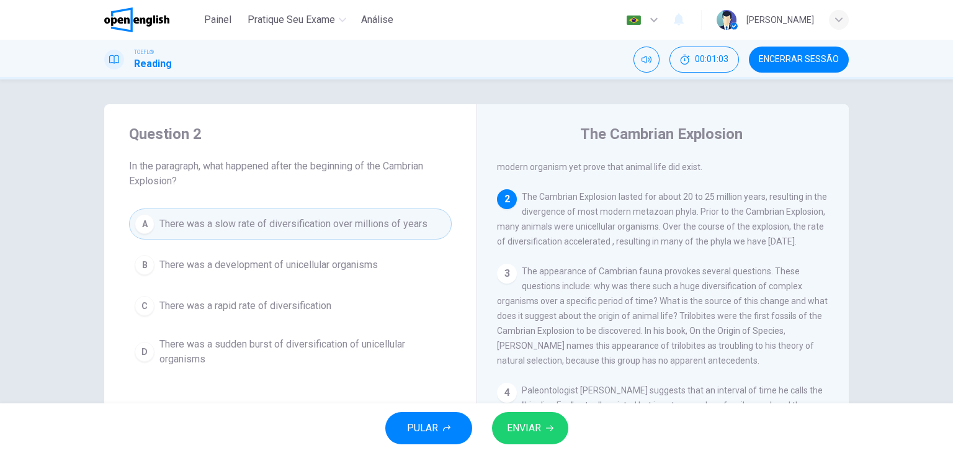 This screenshot has height=453, width=953. Describe the element at coordinates (145, 224) in the screenshot. I see `div: A` at that location.